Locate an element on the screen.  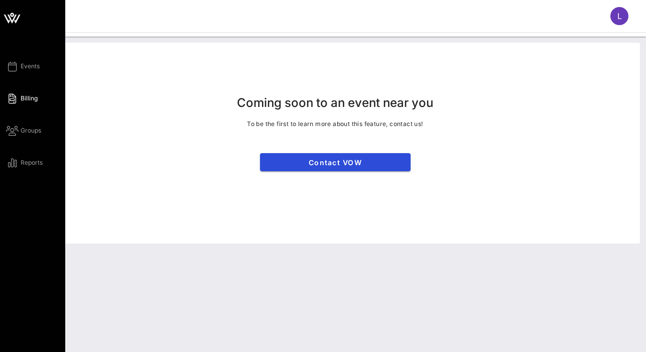
span: Groups is located at coordinates (31, 130).